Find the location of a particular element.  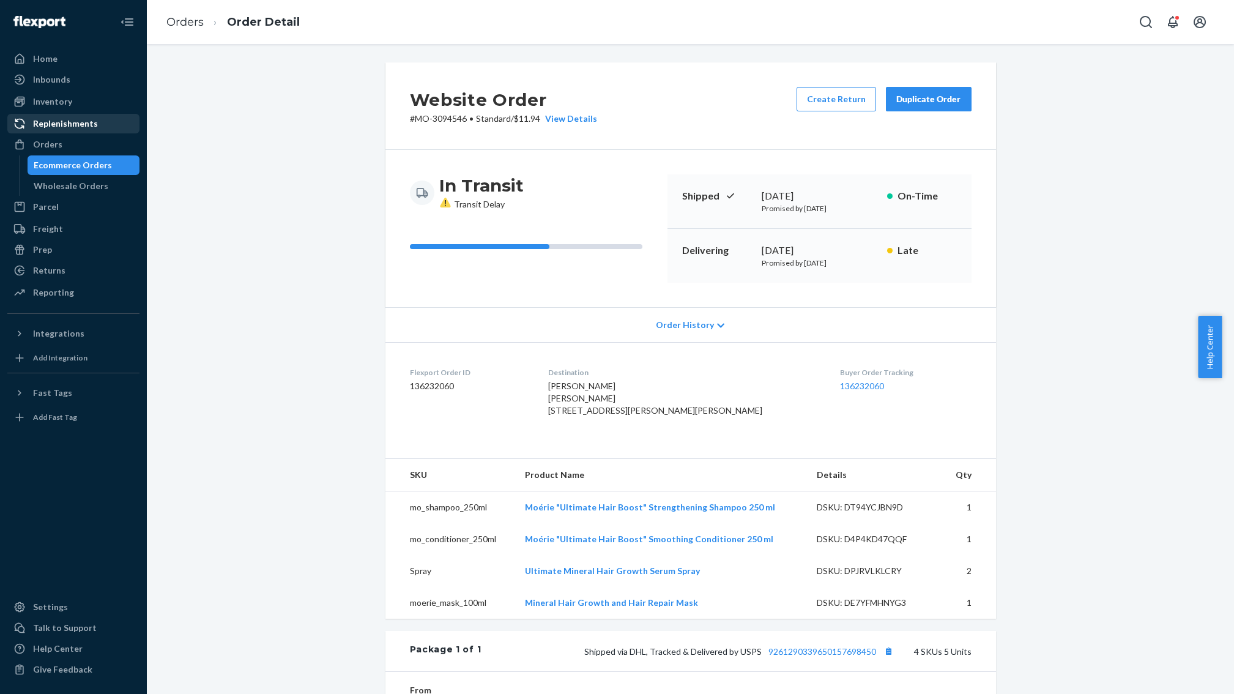

p: # MO-3094546 / $11.94 is located at coordinates (504, 119).